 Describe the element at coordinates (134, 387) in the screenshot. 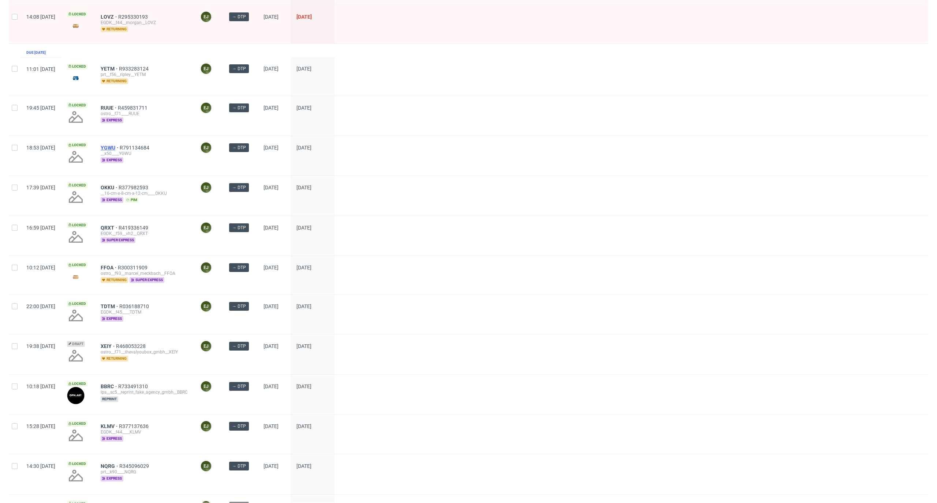

I see `span: R733491310` at that location.